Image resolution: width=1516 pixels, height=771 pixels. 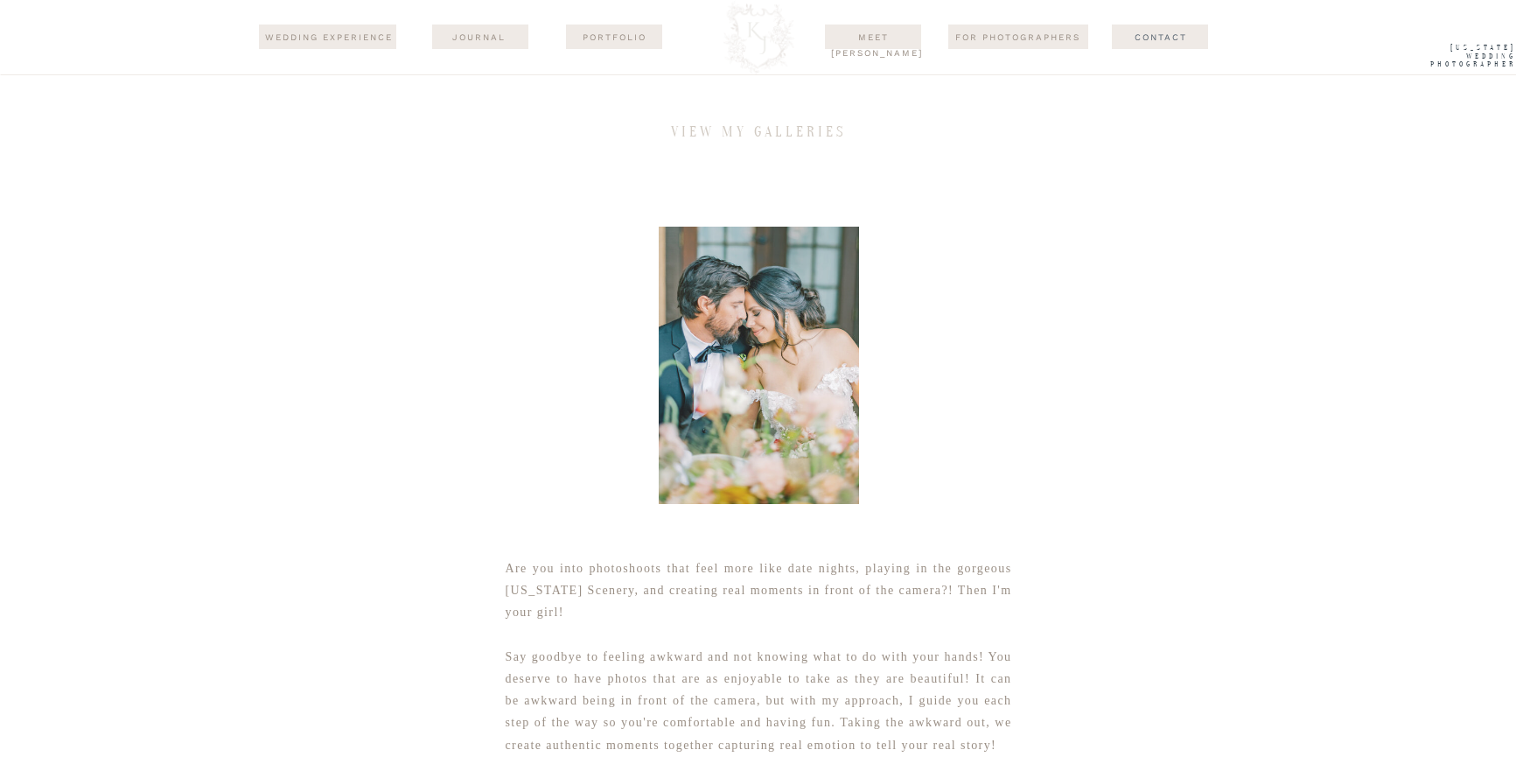 What do you see at coordinates (479, 37) in the screenshot?
I see `a: journal` at bounding box center [479, 37].